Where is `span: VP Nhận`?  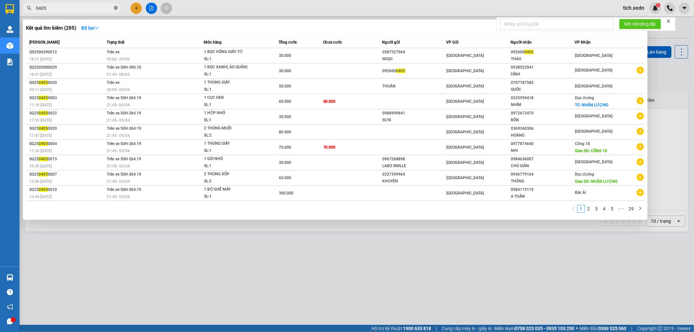 span: VP Nhận is located at coordinates (582, 42).